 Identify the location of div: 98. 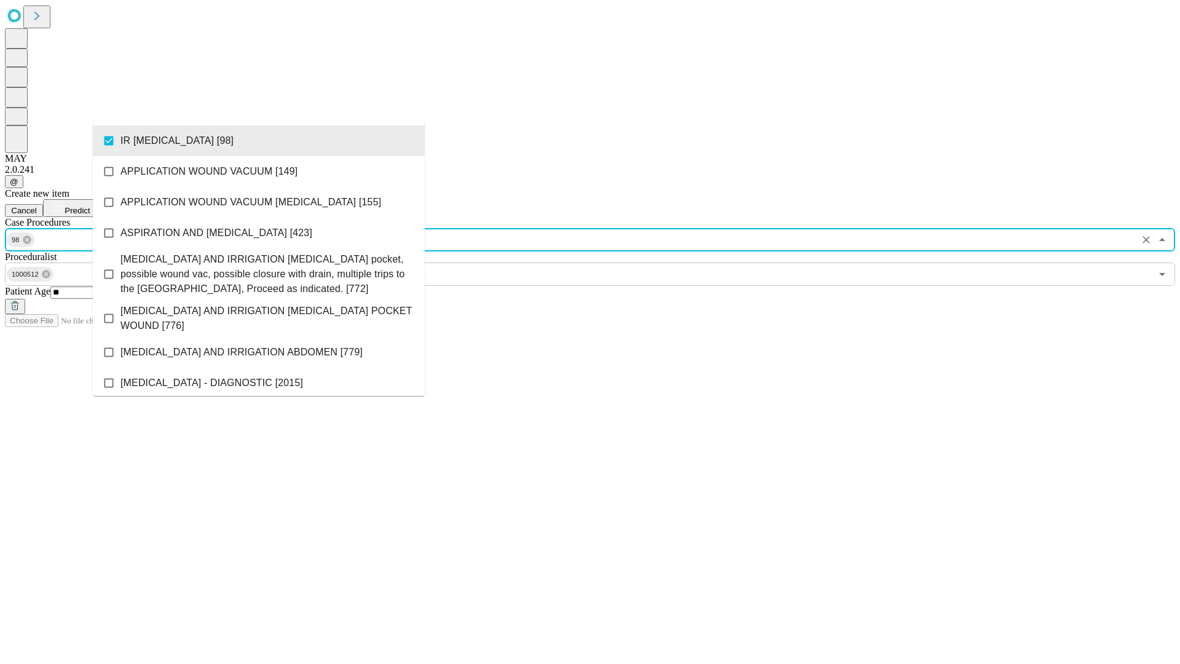
(20, 240).